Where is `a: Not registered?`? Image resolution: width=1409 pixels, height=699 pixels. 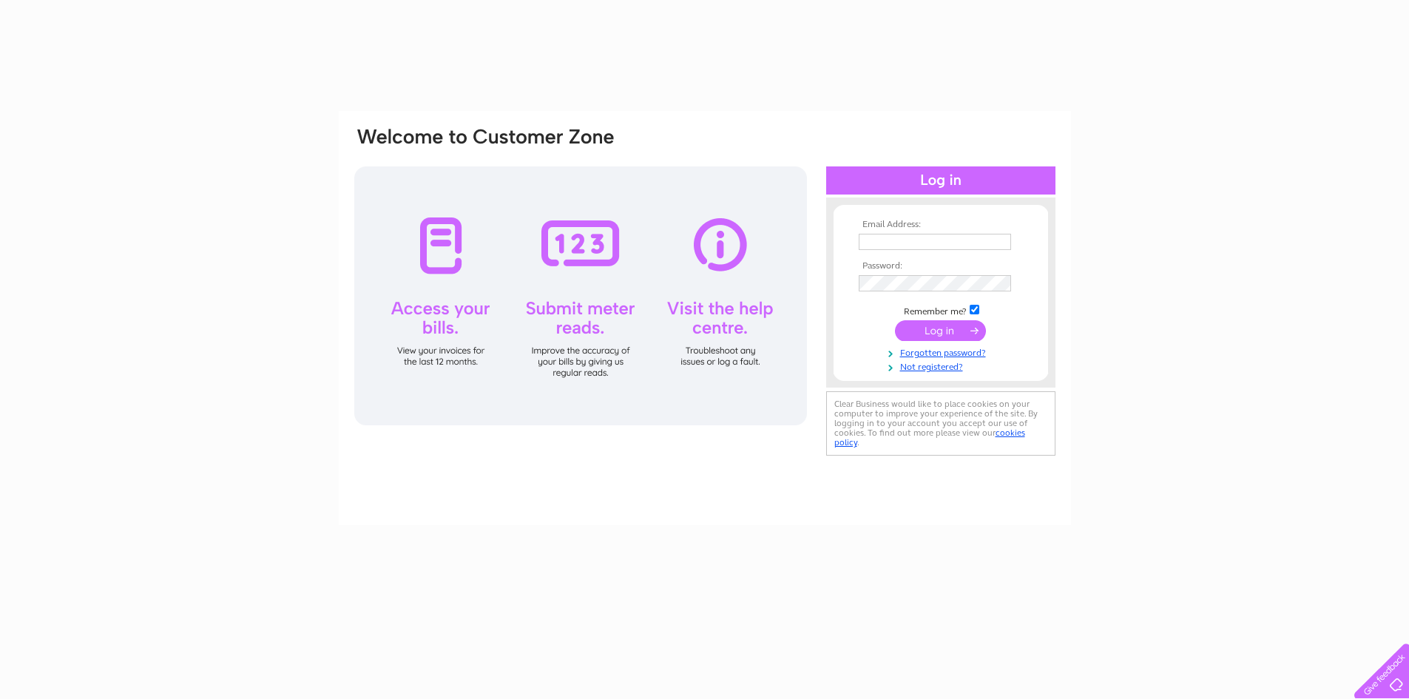 a: Not registered? is located at coordinates (942, 365).